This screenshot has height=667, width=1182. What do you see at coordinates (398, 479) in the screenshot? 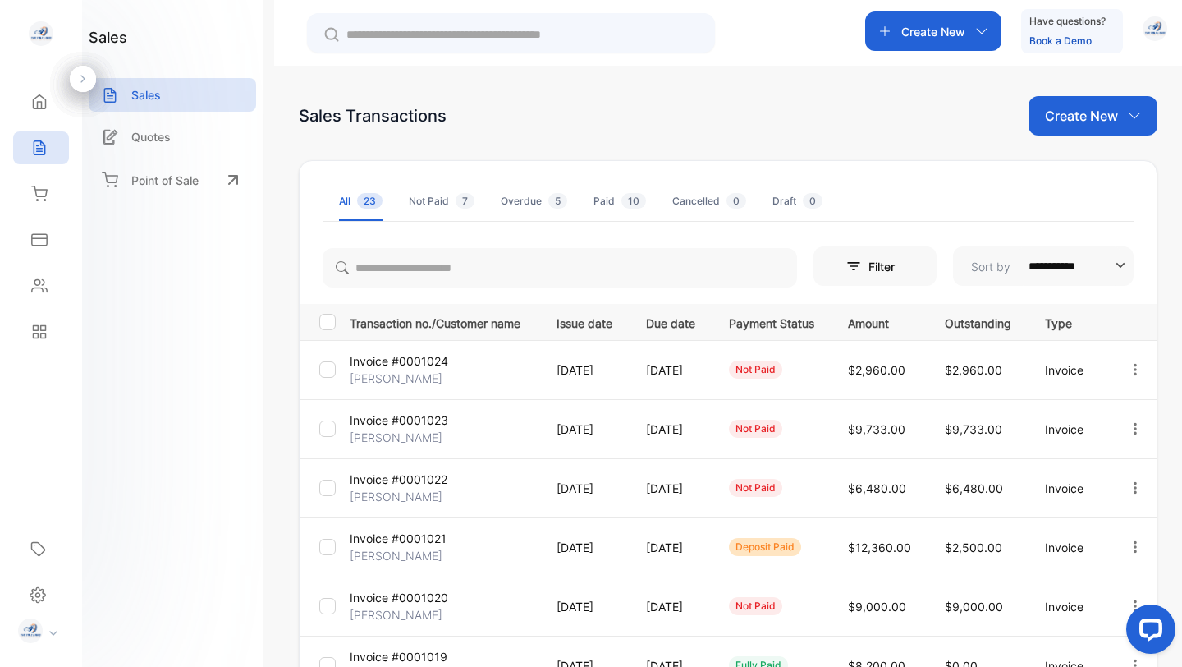
I see `p: Invoice #0001022` at bounding box center [398, 479].